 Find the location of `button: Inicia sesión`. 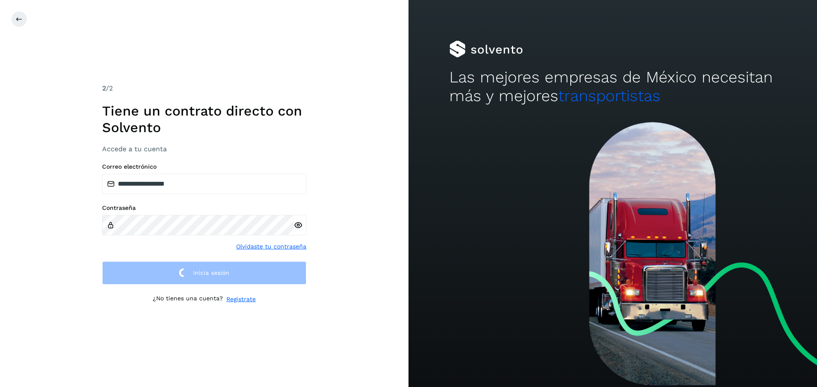

button: Inicia sesión is located at coordinates (204, 273).